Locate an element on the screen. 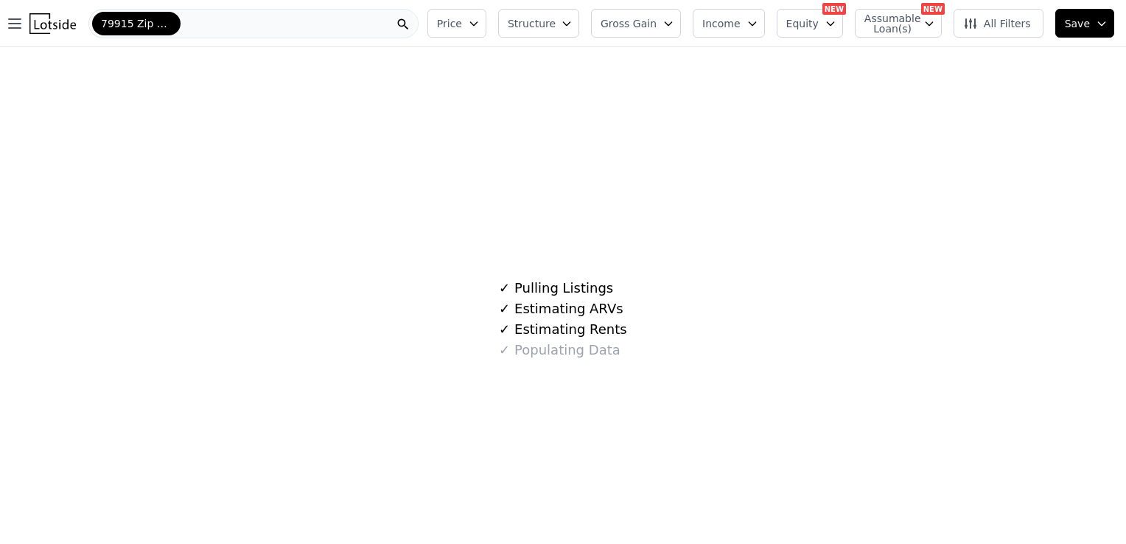  button: Income is located at coordinates (729, 23).